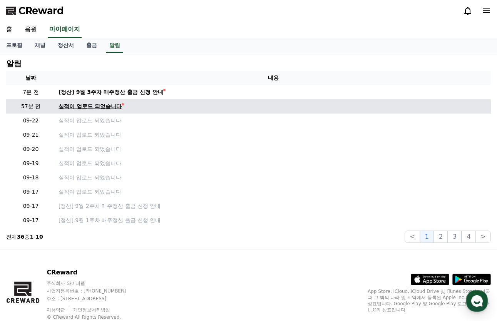 The height and width of the screenshot is (321, 497). What do you see at coordinates (441, 237) in the screenshot?
I see `button: 2` at bounding box center [441, 237].